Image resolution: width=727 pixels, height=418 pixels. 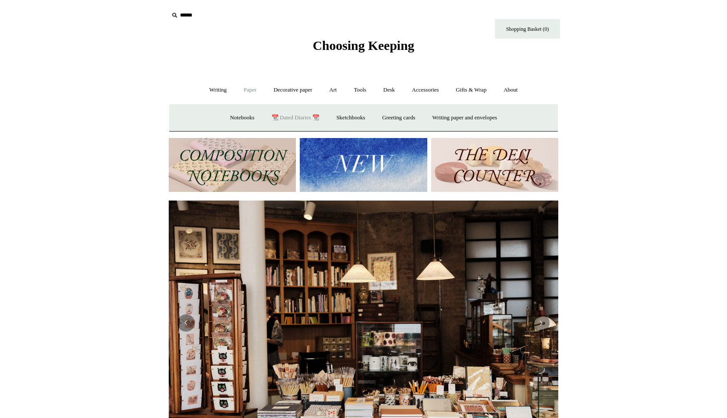 What do you see at coordinates (541, 323) in the screenshot?
I see `button: Next` at bounding box center [541, 323].